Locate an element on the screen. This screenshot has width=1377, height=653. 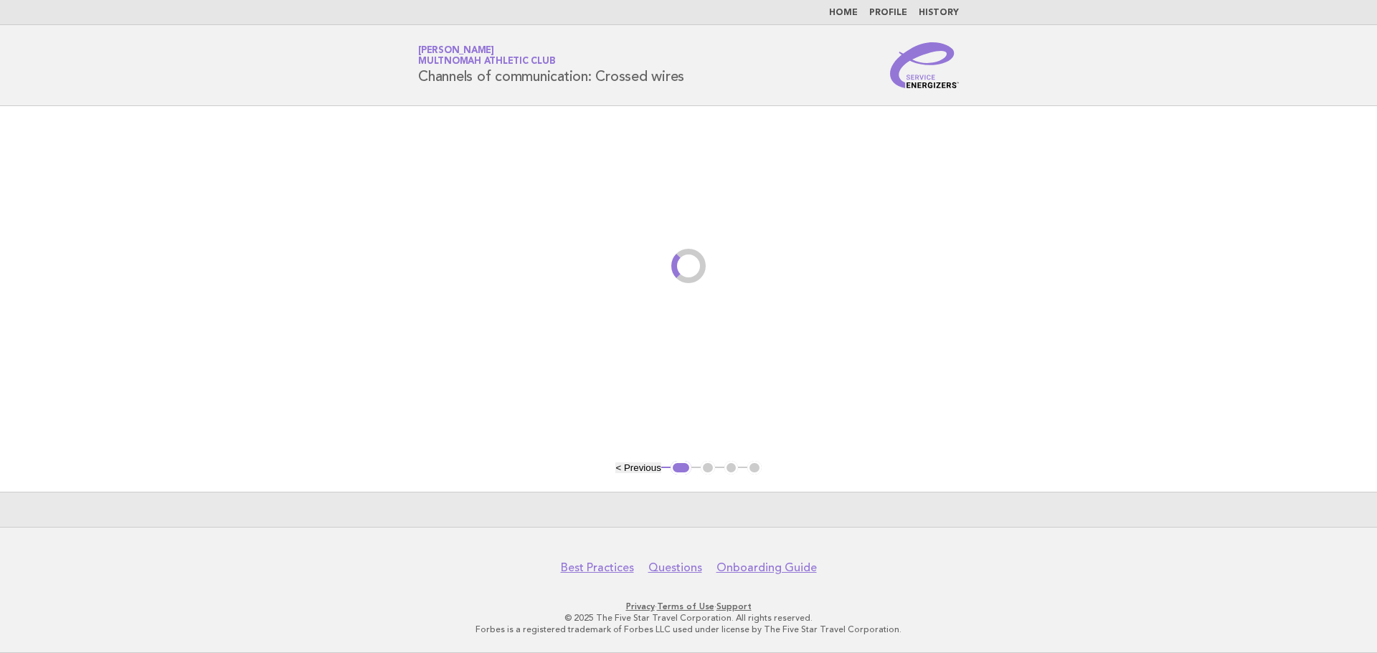
img: Service Energizers is located at coordinates (924, 65).